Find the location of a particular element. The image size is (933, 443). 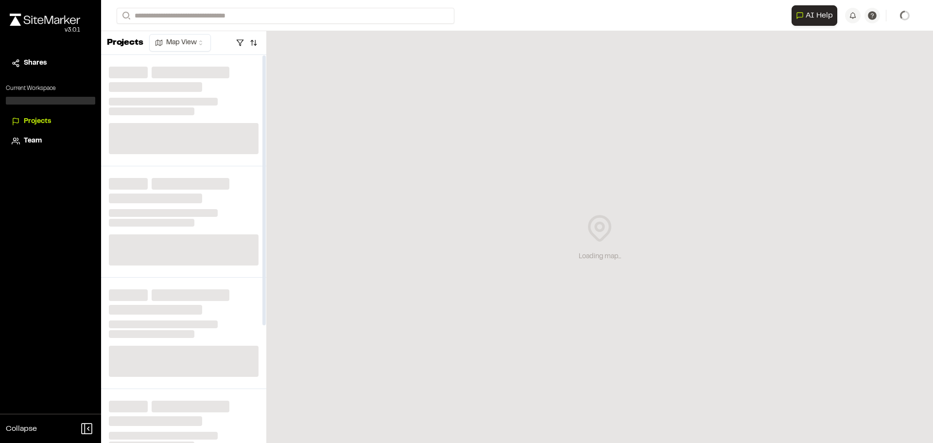

span: Projects is located at coordinates (37, 121).